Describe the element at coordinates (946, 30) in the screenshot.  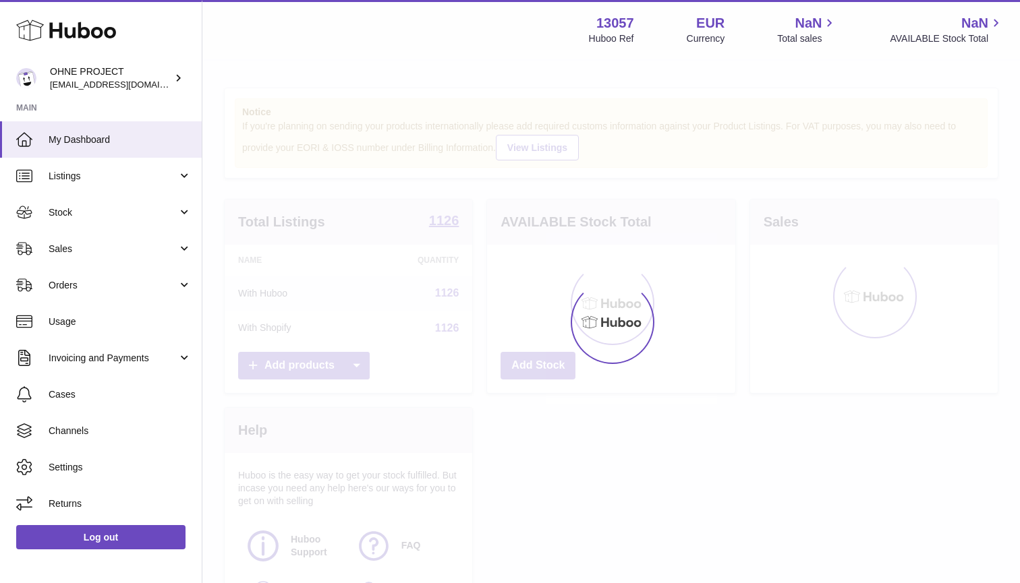
I see `a: NaN AVAILABLE Stock Total` at that location.